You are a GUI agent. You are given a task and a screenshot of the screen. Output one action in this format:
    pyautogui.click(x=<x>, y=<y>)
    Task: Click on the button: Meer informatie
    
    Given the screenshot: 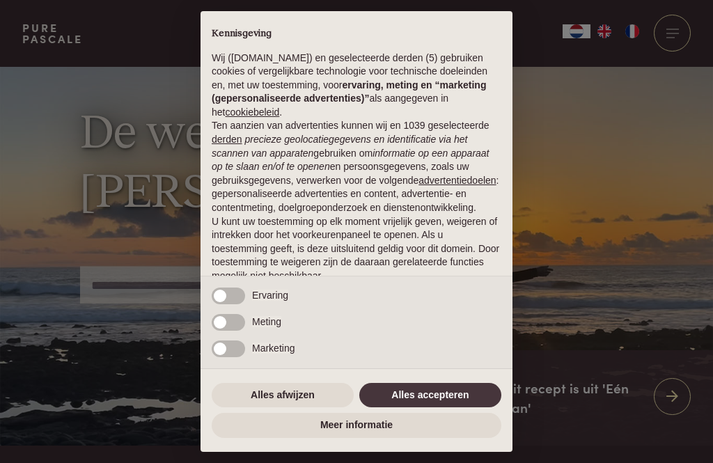 What is the action you would take?
    pyautogui.click(x=356, y=425)
    